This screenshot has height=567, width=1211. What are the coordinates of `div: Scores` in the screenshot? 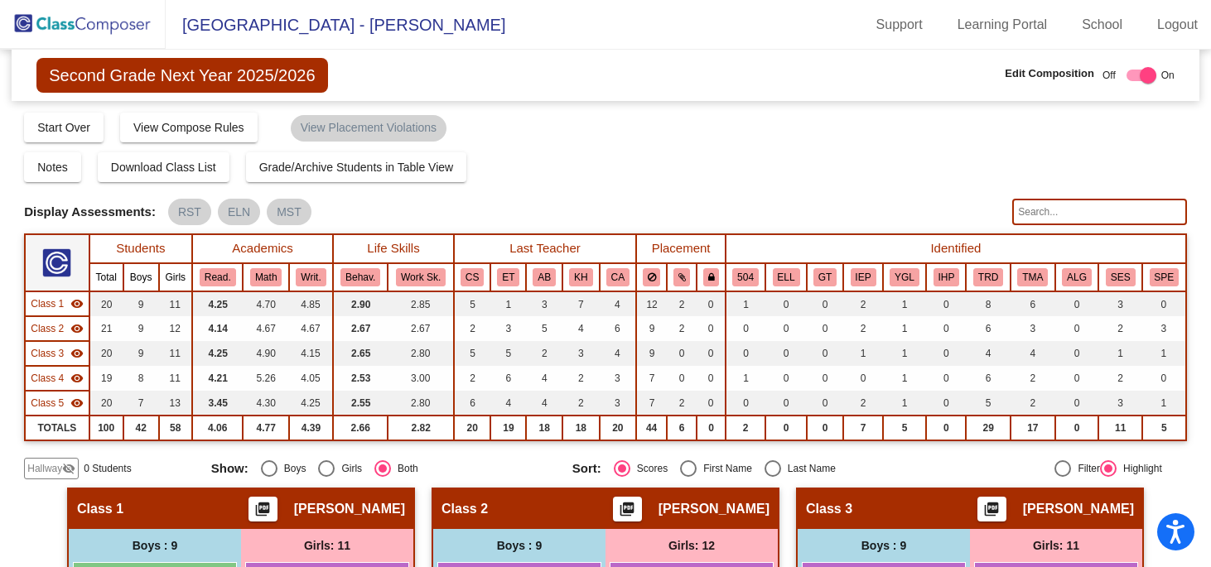 It's located at (649, 469).